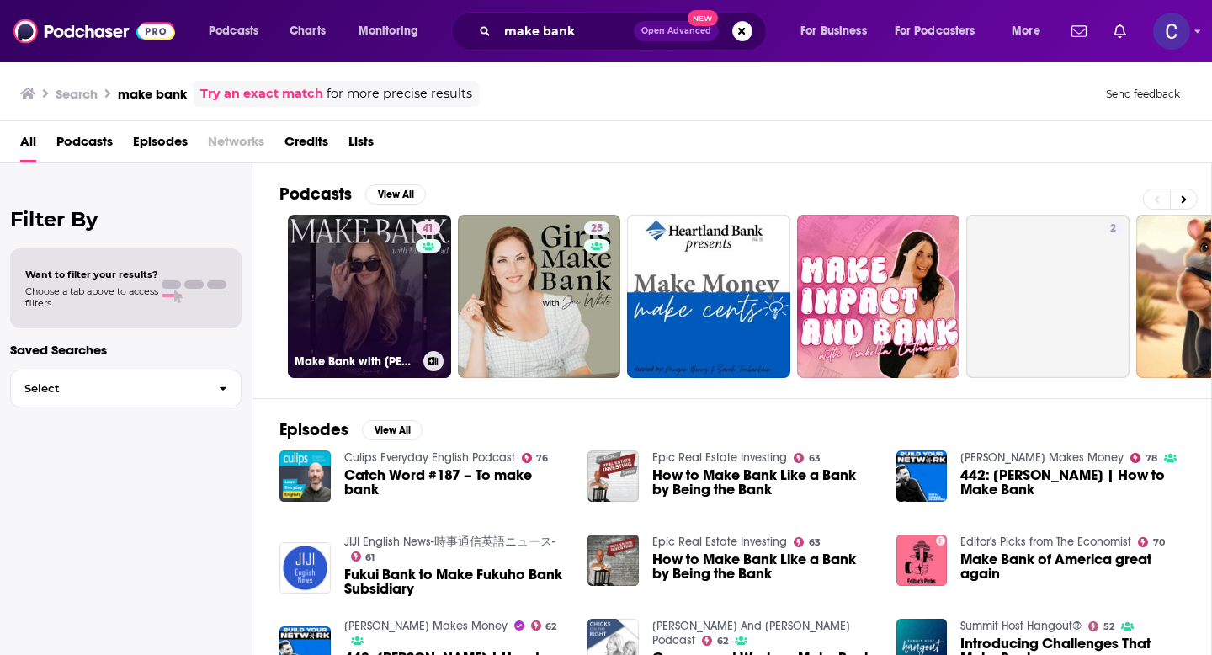 This screenshot has width=1212, height=655. I want to click on a: Summit Host Hangout®, so click(1021, 625).